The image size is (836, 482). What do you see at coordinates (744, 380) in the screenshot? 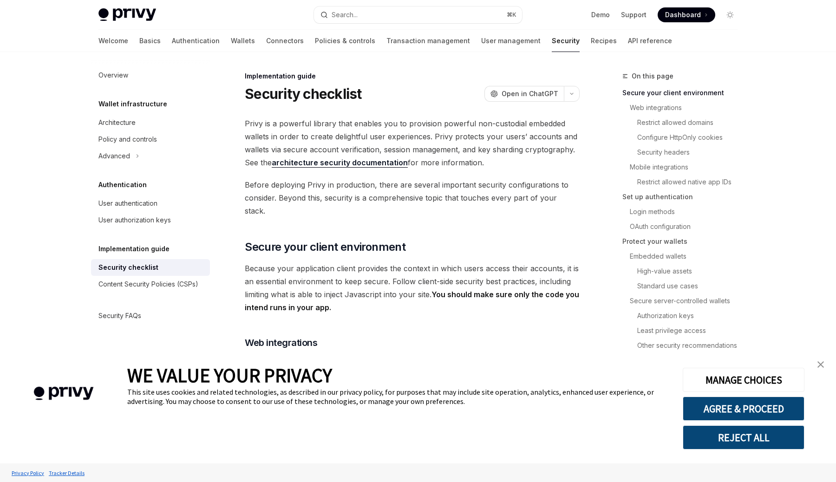
I see `button: MANAGE CHOICES` at bounding box center [744, 380].